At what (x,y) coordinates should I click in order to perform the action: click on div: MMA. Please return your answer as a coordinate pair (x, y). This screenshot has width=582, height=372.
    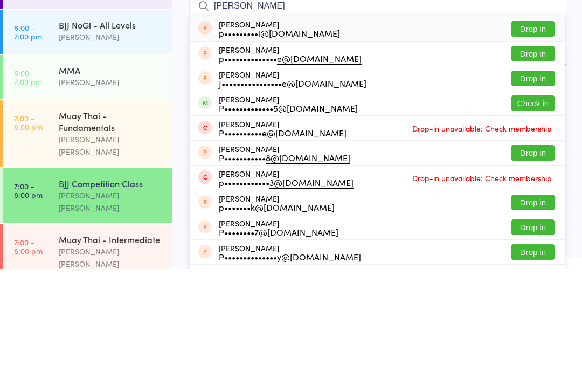
    Looking at the image, I should click on (110, 173).